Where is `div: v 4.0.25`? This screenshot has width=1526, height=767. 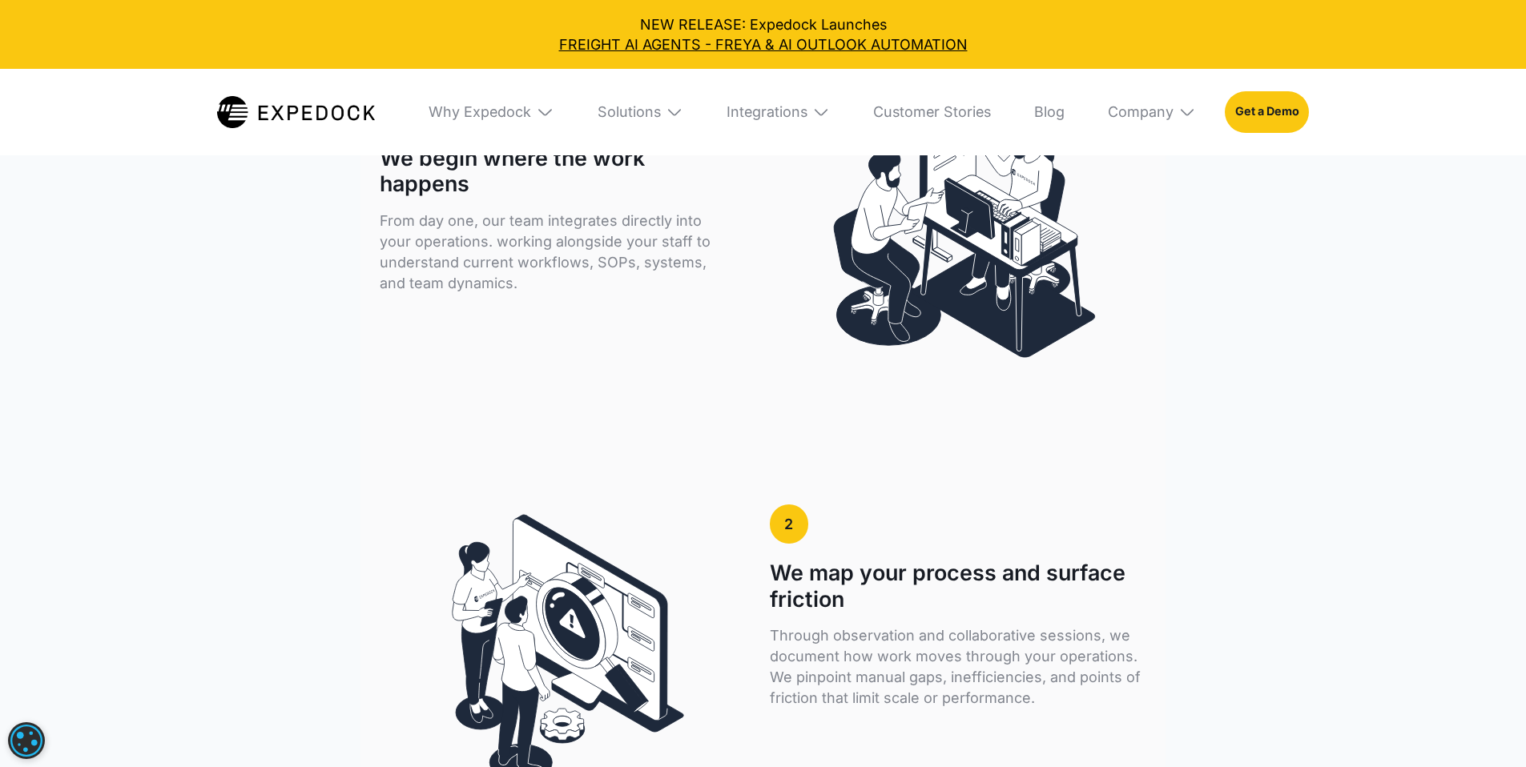
div: v 4.0.25 is located at coordinates (62, 32).